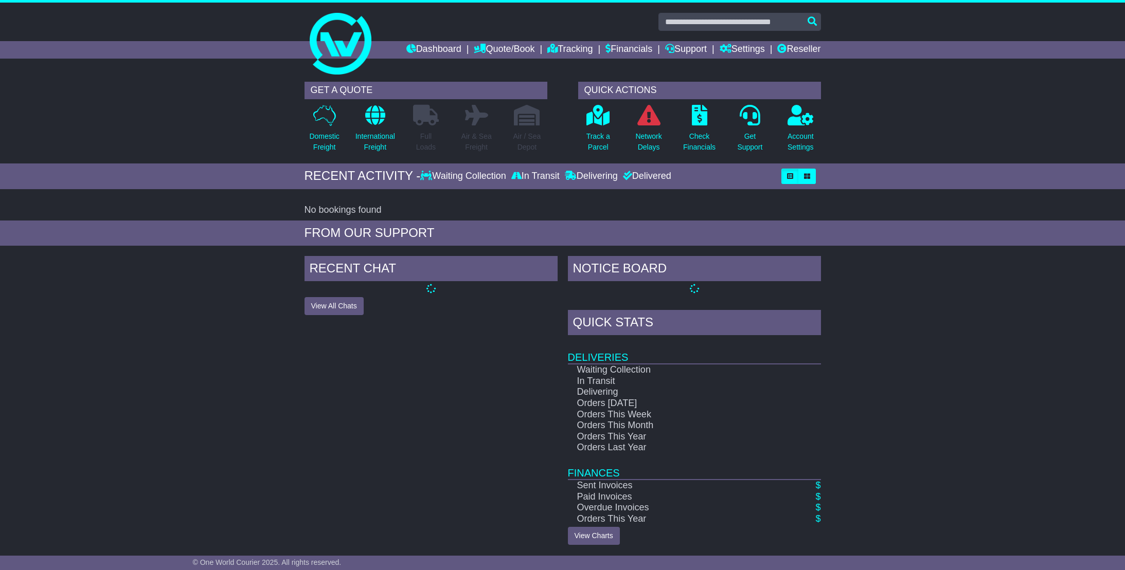 This screenshot has height=570, width=1125. I want to click on a: Settings, so click(742, 50).